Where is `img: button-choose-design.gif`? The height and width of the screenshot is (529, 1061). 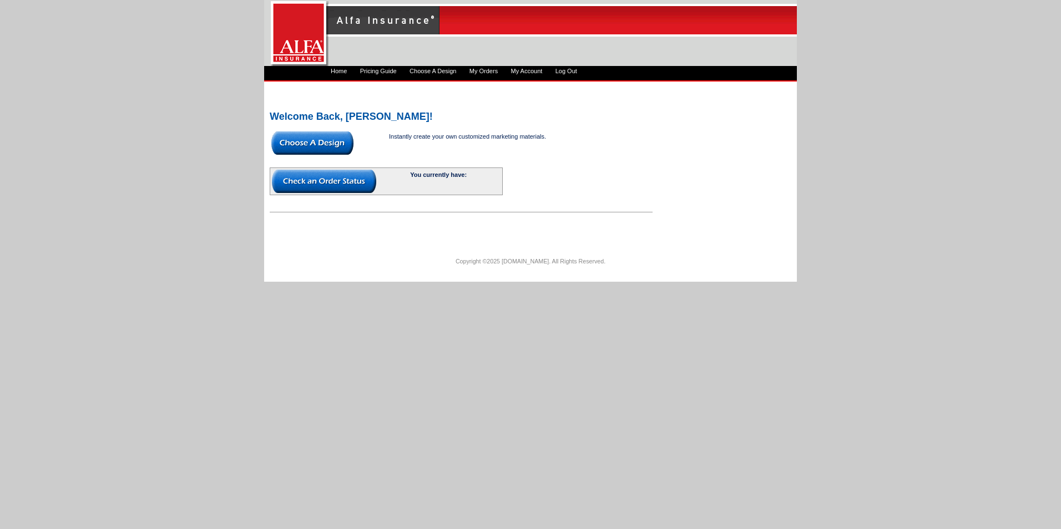
img: button-choose-design.gif is located at coordinates (312, 143).